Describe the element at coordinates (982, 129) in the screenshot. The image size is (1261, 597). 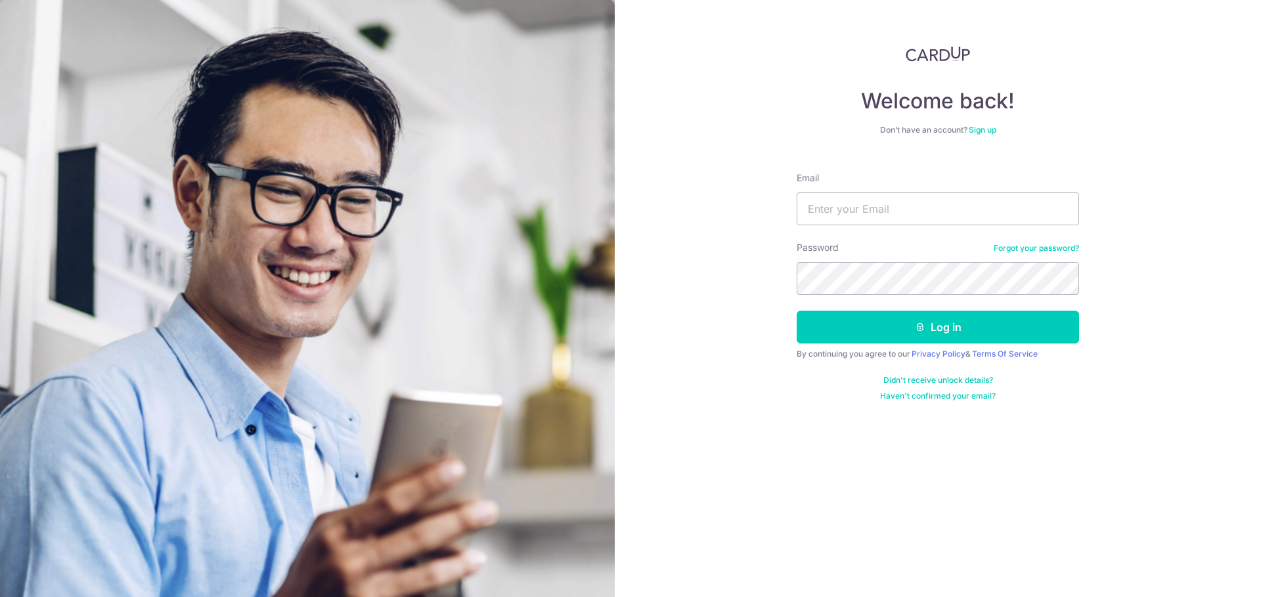
I see `a: Sign up` at that location.